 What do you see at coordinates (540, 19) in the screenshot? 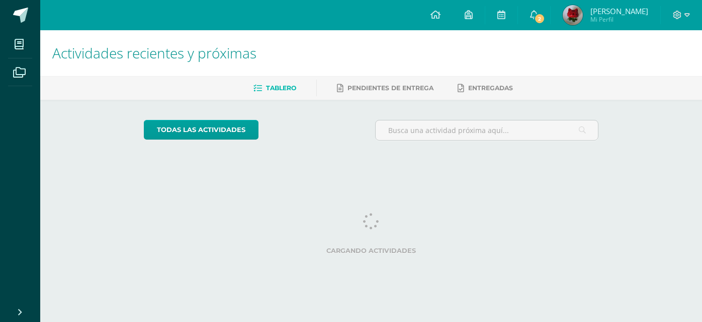
I see `span: 2` at bounding box center [540, 19].